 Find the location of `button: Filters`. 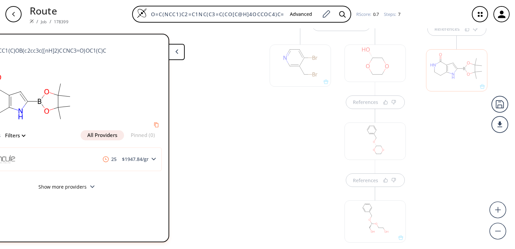

button: Filters is located at coordinates (13, 135).